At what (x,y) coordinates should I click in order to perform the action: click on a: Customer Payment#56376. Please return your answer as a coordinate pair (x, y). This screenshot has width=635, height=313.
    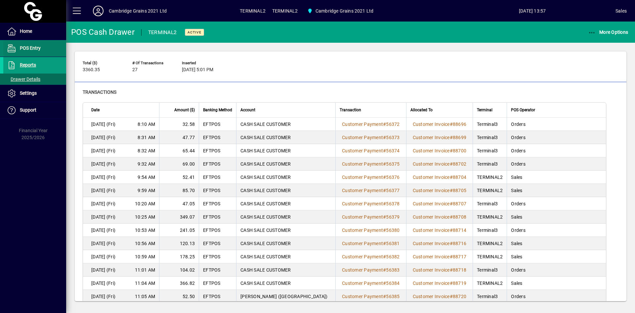
    Looking at the image, I should click on (371, 177).